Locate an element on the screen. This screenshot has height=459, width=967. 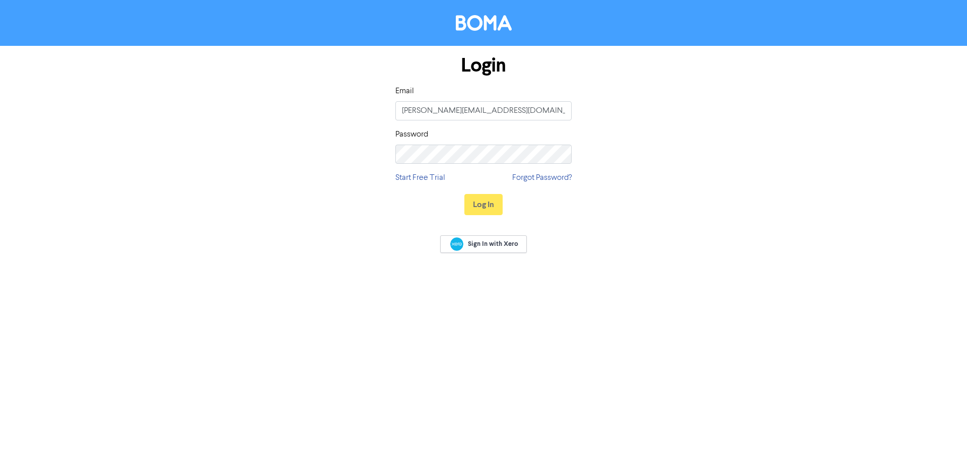
a: Forgot Password? is located at coordinates (542, 178).